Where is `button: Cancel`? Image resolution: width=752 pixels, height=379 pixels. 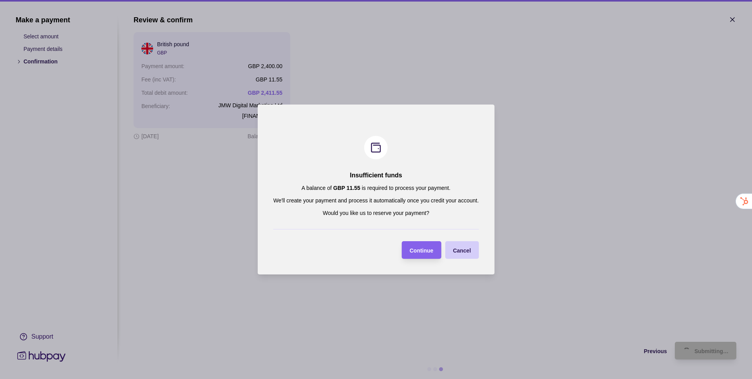 button: Cancel is located at coordinates (462, 250).